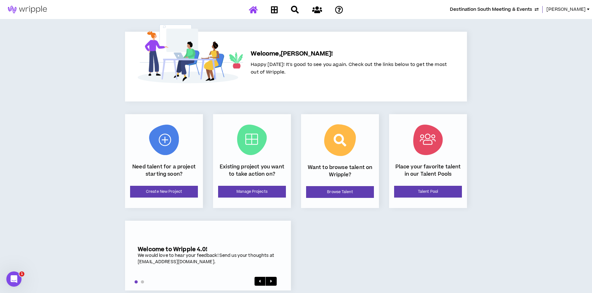 Image resolution: width=592 pixels, height=293 pixels. I want to click on h5: Welcome to Wripple 4.0!, so click(208, 249).